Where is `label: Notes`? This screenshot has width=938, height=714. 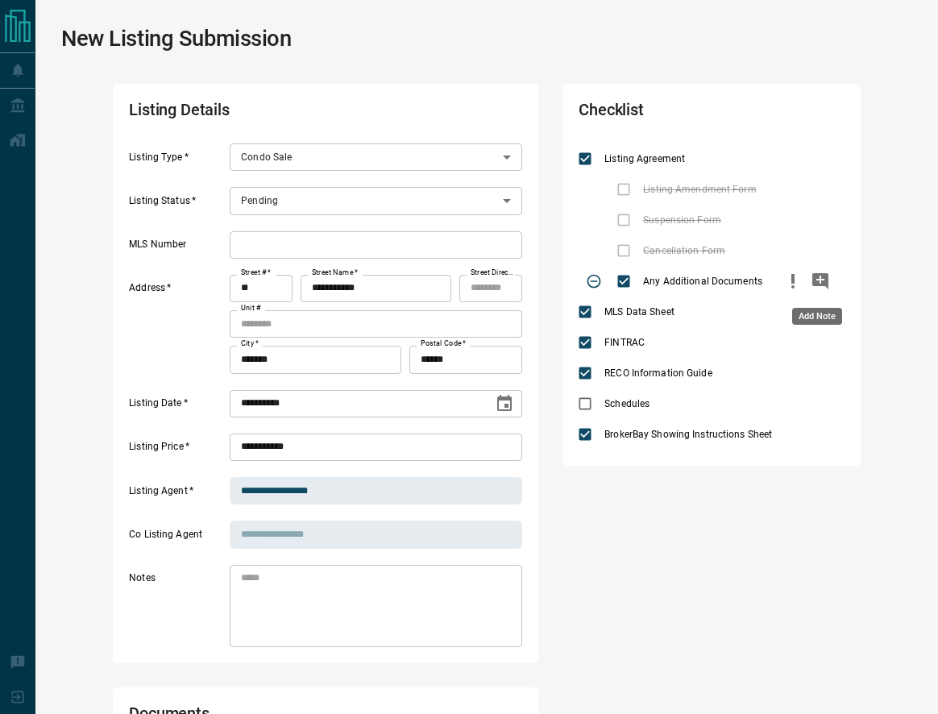 label: Notes is located at coordinates (177, 609).